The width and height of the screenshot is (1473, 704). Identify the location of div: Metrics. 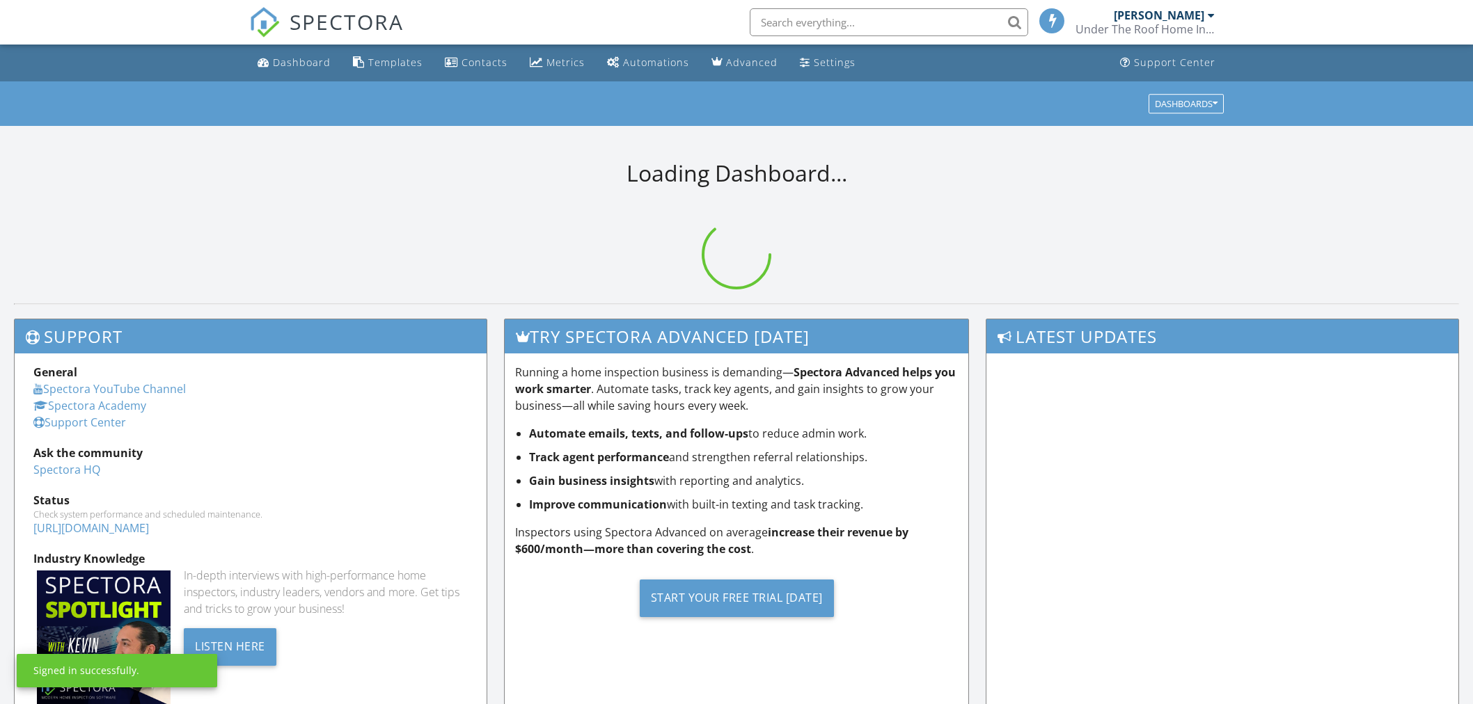
(565, 62).